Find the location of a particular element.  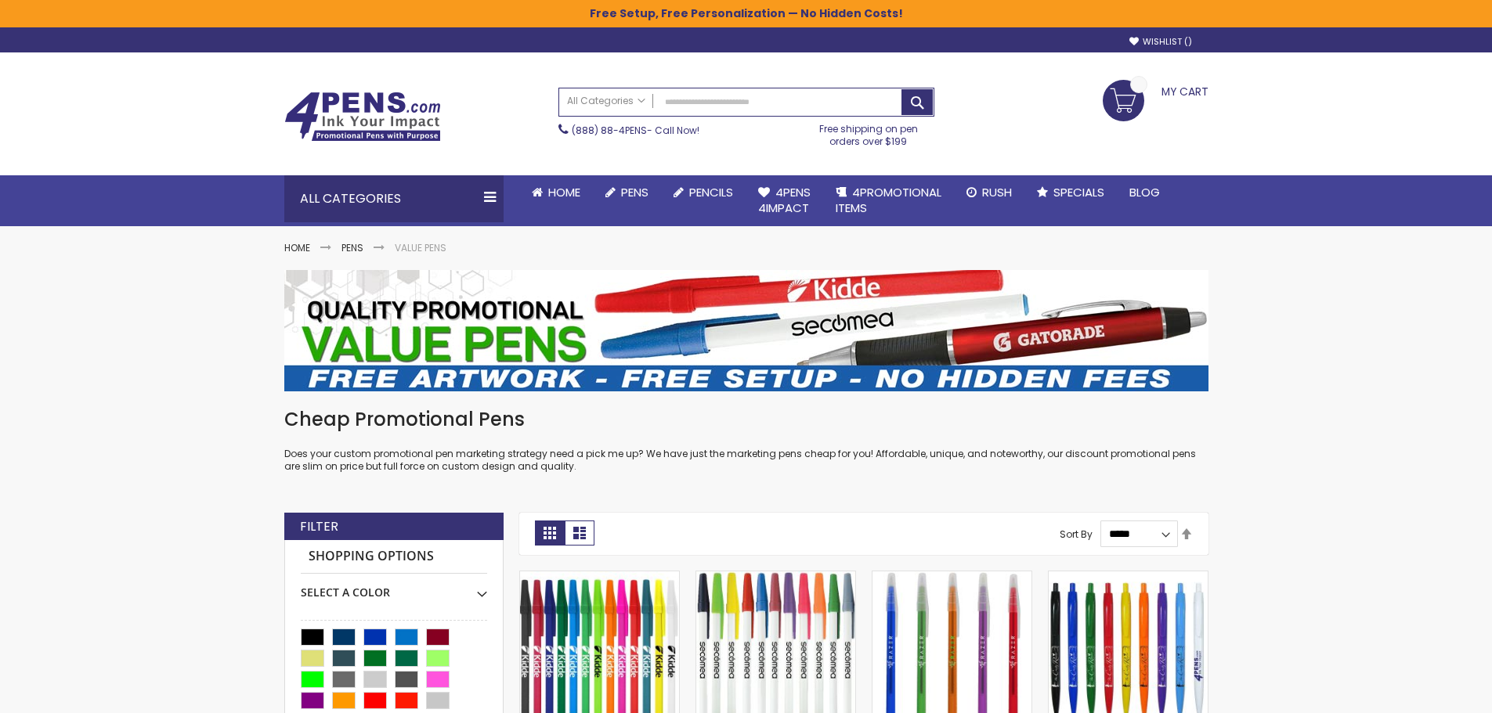

span: 4PROMOTIONAL ITEMS is located at coordinates (888, 200).